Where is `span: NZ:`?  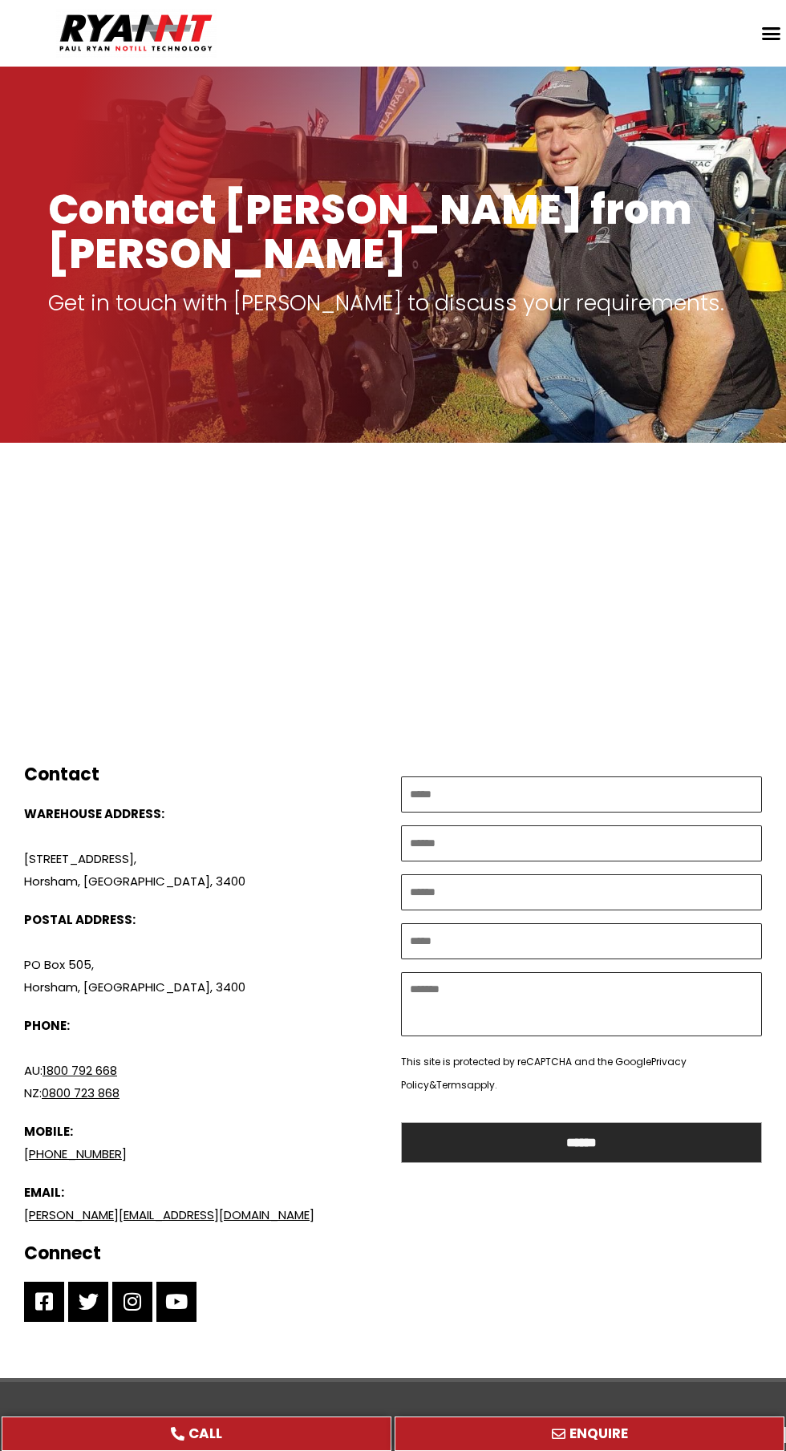
span: NZ: is located at coordinates (33, 1092).